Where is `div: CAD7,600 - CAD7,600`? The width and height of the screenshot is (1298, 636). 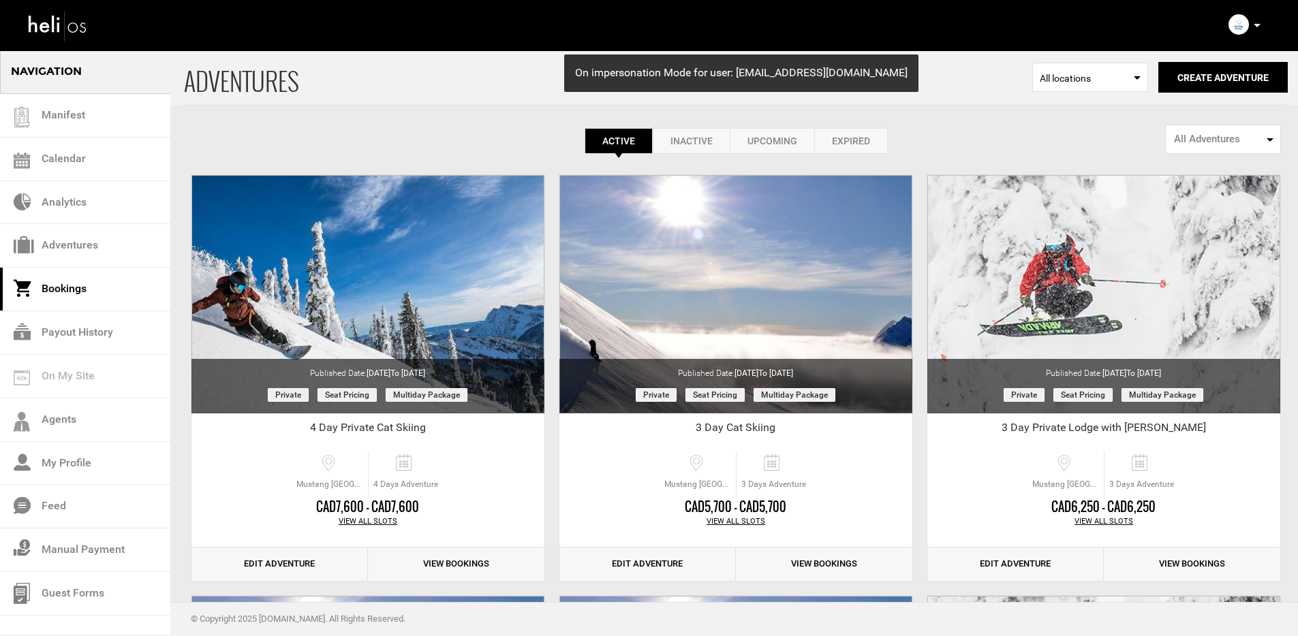
div: CAD7,600 - CAD7,600 is located at coordinates (368, 508).